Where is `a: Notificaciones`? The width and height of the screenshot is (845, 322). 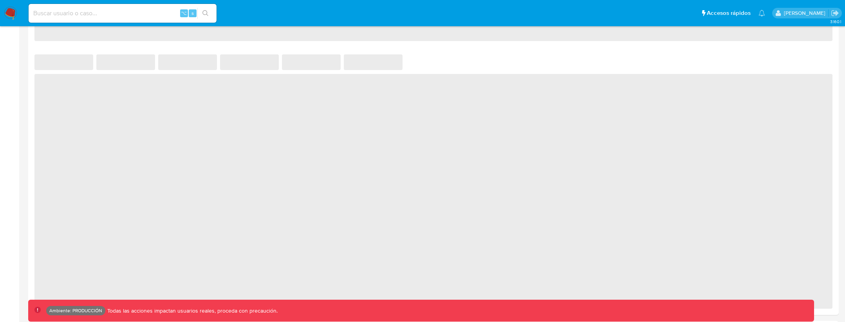
a: Notificaciones is located at coordinates (762, 13).